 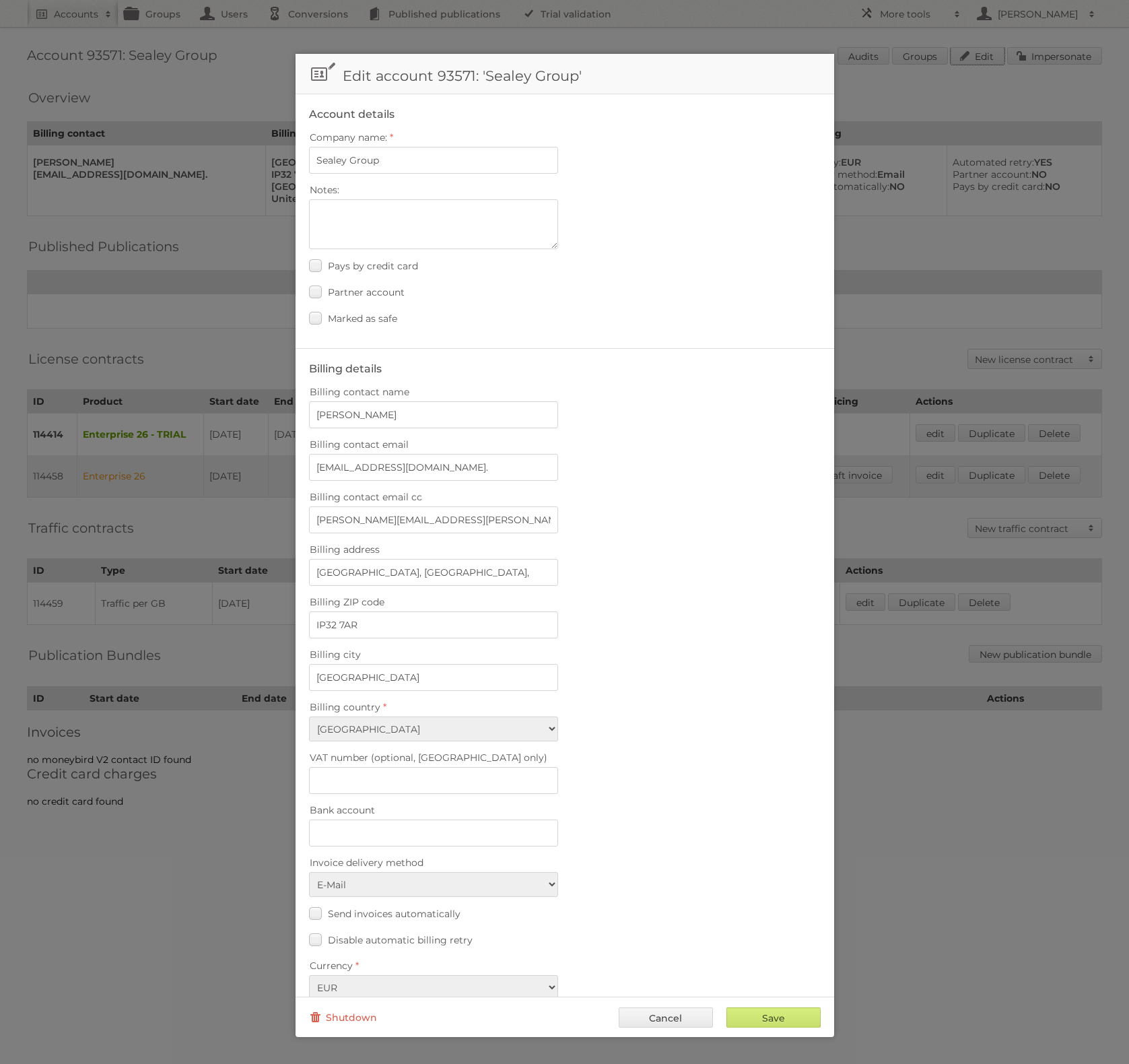 I want to click on span: Billing ZIP code, so click(x=347, y=602).